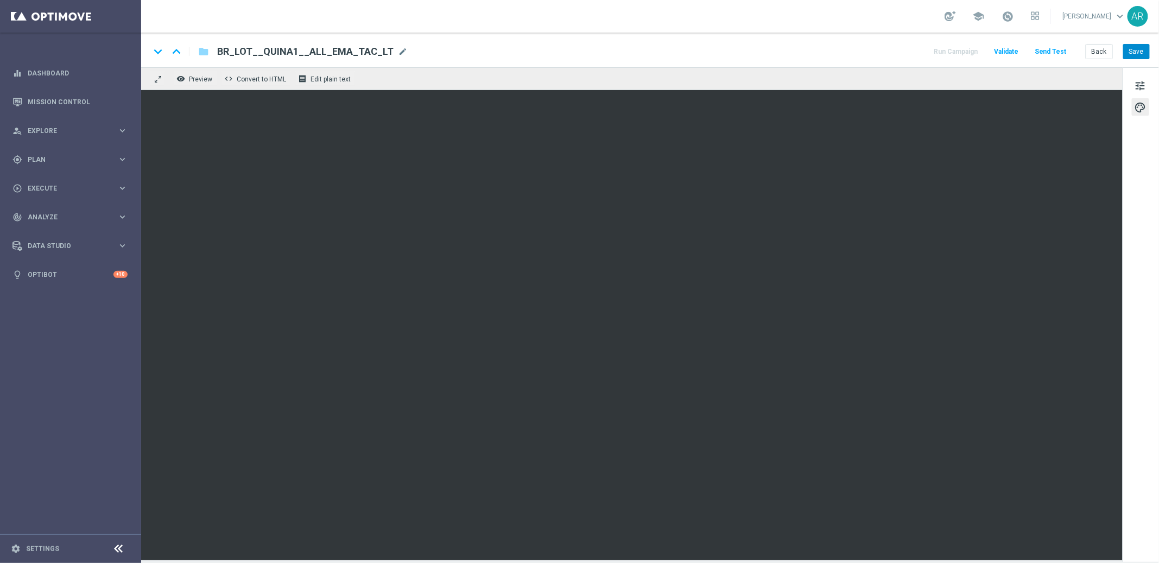 The height and width of the screenshot is (563, 1159). What do you see at coordinates (158, 52) in the screenshot?
I see `i: keyboard_arrow_down` at bounding box center [158, 52].